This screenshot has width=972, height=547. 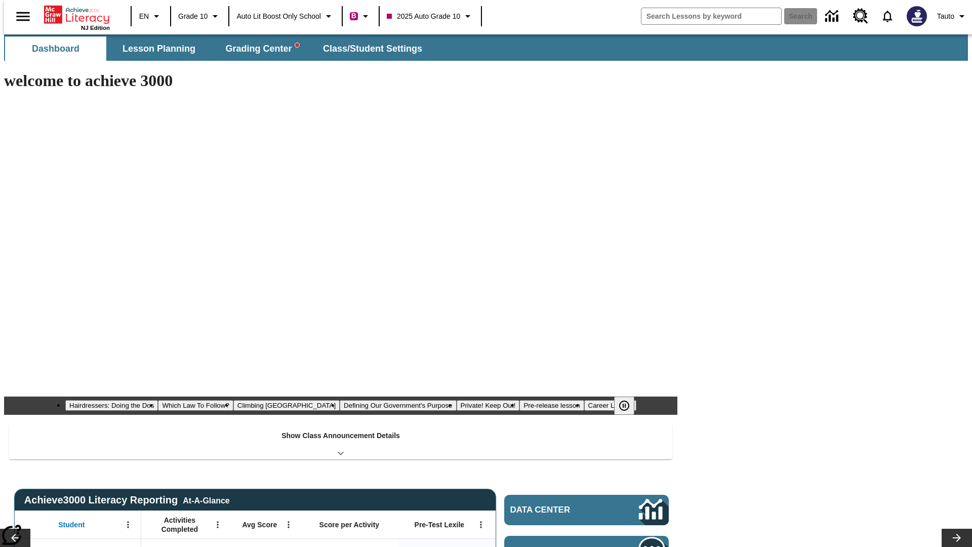 I want to click on button: Class/Student Settings, so click(x=373, y=49).